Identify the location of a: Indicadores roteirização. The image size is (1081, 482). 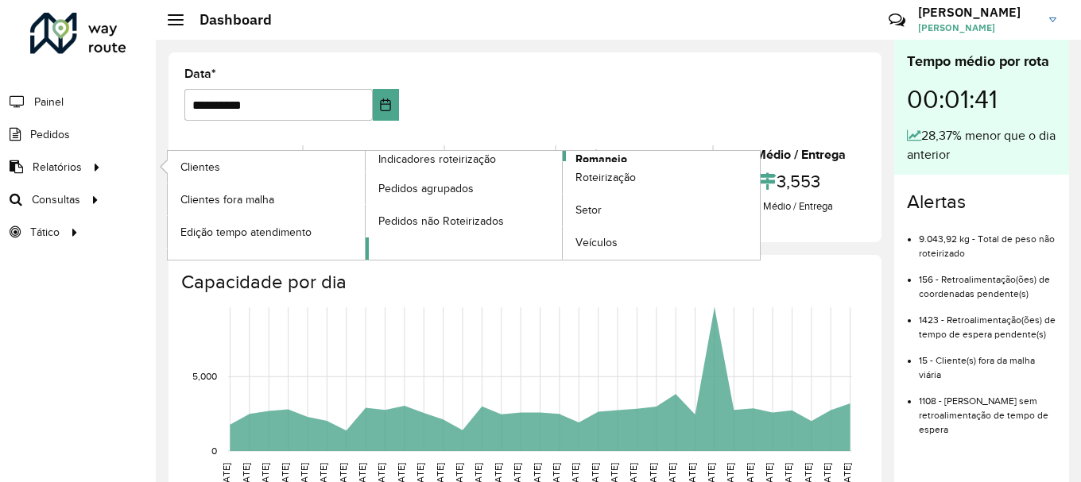
(365, 205).